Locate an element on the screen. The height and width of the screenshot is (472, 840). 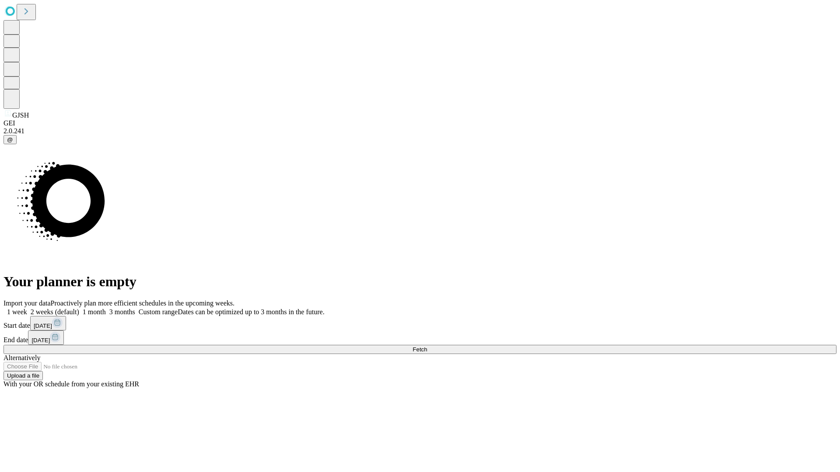
span: 2 weeks (default) is located at coordinates (55, 312).